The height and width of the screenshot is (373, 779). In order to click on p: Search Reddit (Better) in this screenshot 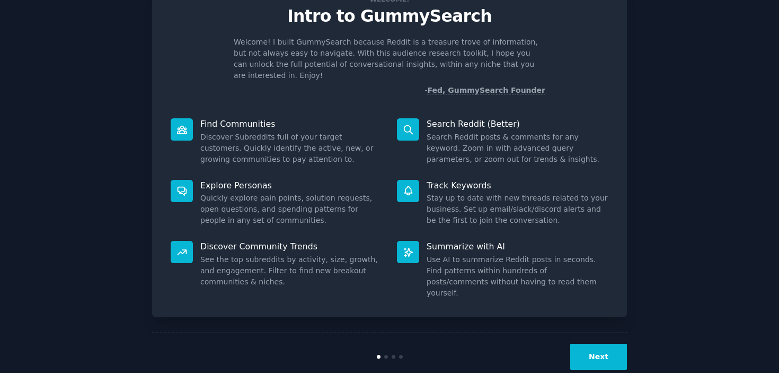, I will do `click(517, 123)`.